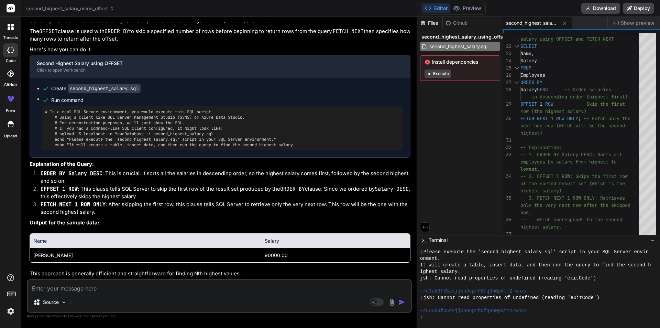 The height and width of the screenshot is (328, 660). I want to click on td: 90000.00, so click(336, 255).